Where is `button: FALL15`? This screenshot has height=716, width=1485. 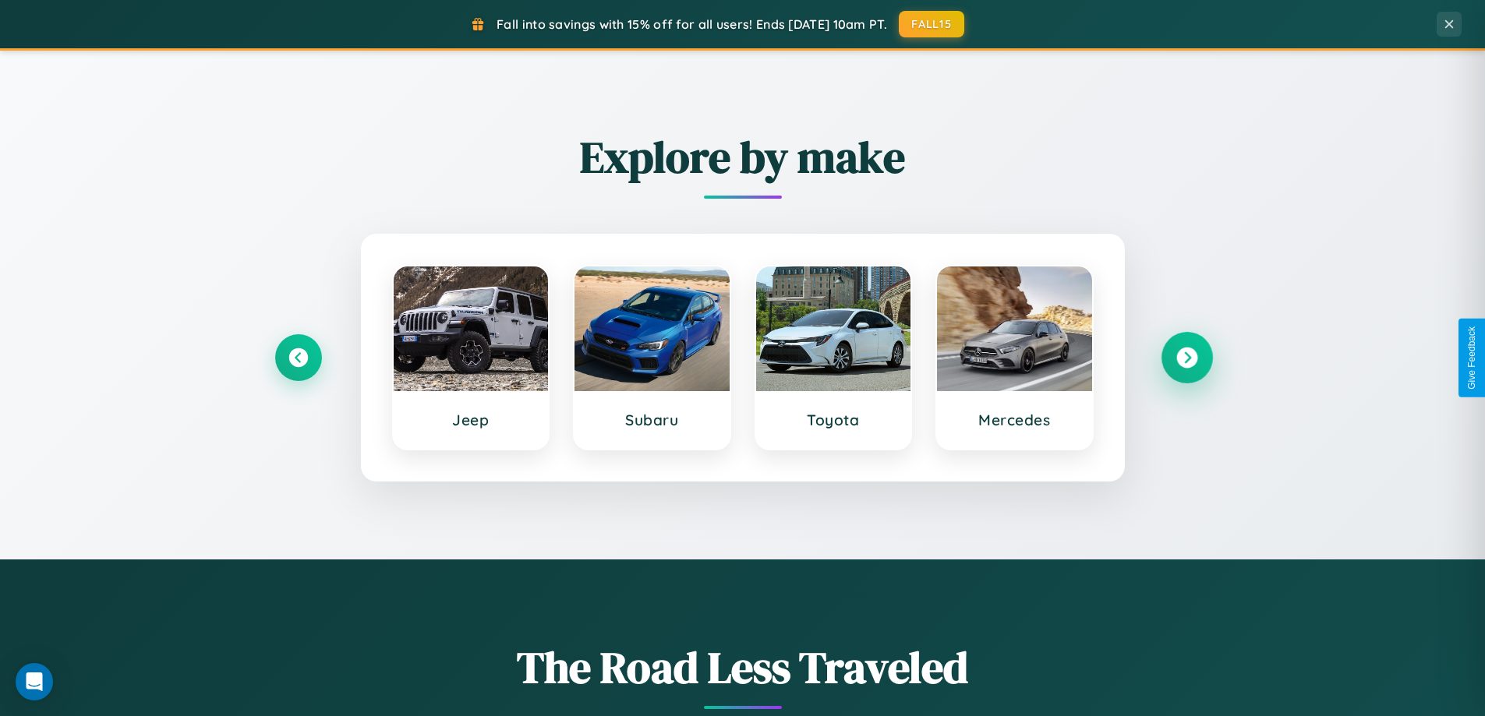 button: FALL15 is located at coordinates (931, 24).